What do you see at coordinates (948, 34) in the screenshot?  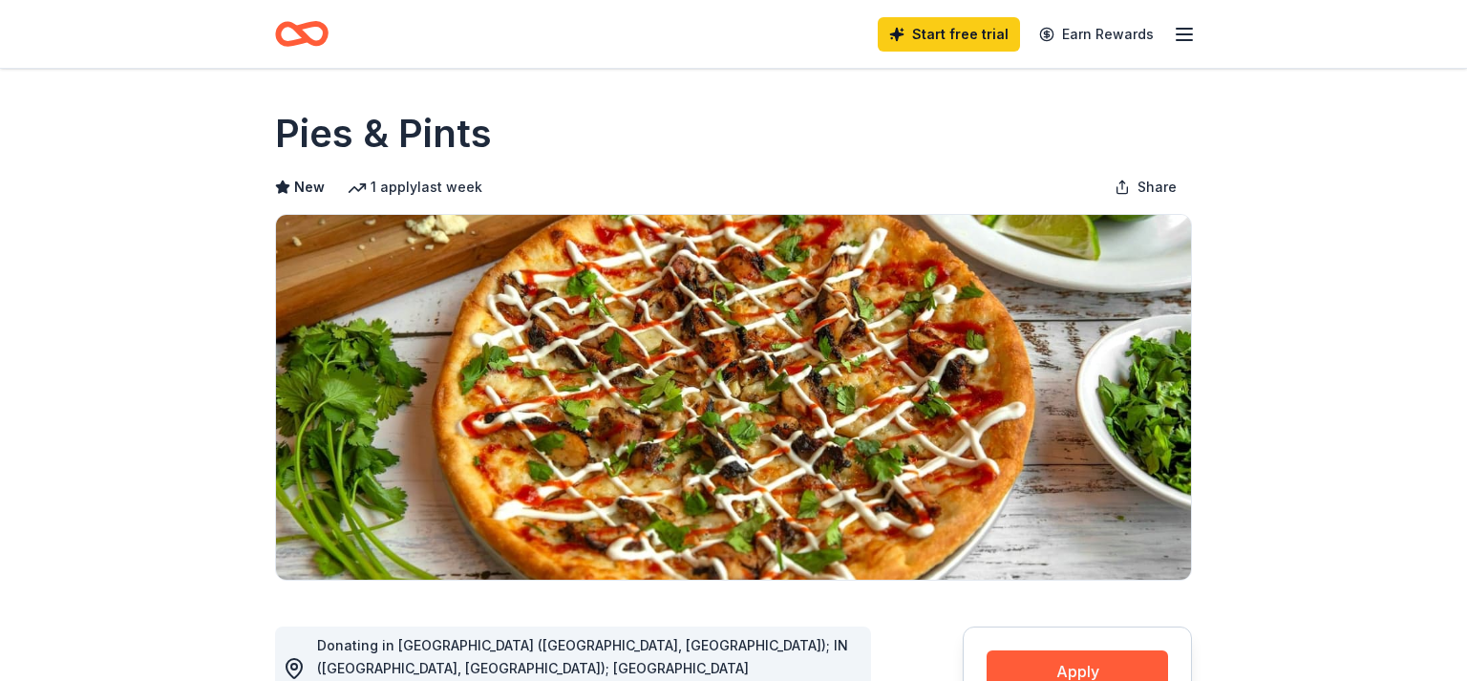 I see `a: Start free trial` at bounding box center [948, 34].